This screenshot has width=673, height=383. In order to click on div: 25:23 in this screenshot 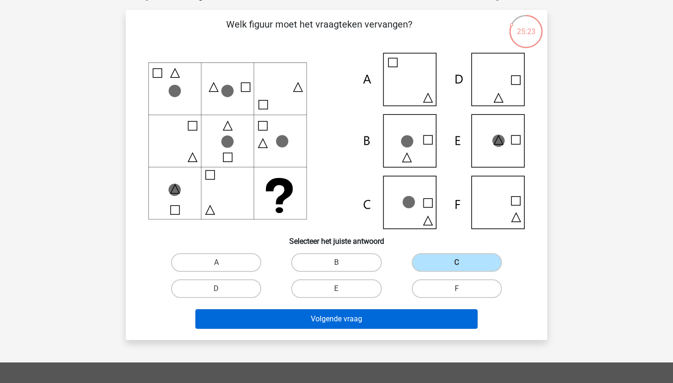, I will do `click(526, 26)`.